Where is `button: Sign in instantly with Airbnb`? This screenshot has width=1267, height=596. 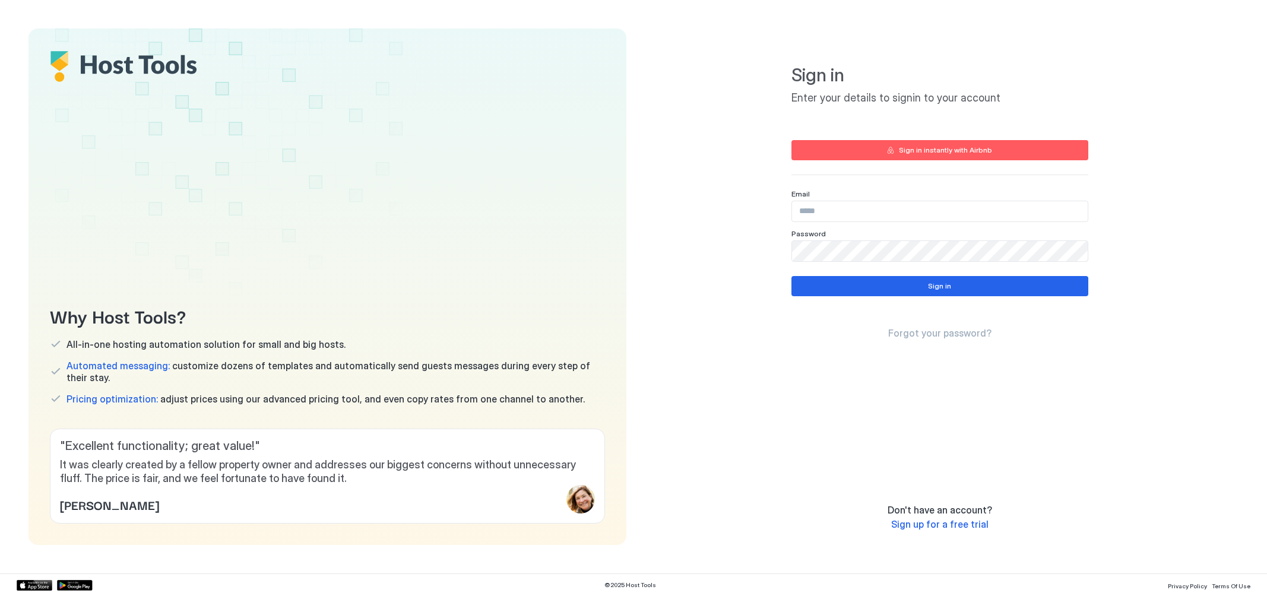 button: Sign in instantly with Airbnb is located at coordinates (940, 150).